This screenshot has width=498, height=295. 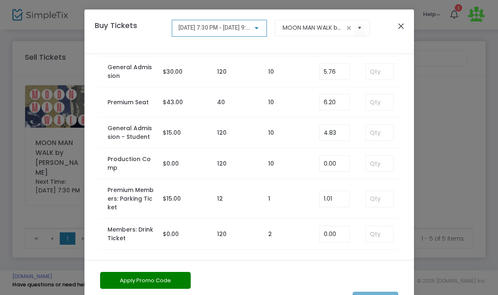 I want to click on span: $43.00, so click(x=173, y=102).